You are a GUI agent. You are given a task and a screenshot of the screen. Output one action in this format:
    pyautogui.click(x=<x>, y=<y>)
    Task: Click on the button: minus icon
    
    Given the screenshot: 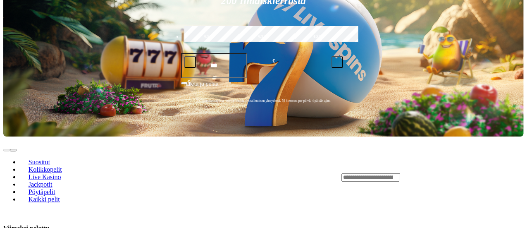 What is the action you would take?
    pyautogui.click(x=190, y=62)
    